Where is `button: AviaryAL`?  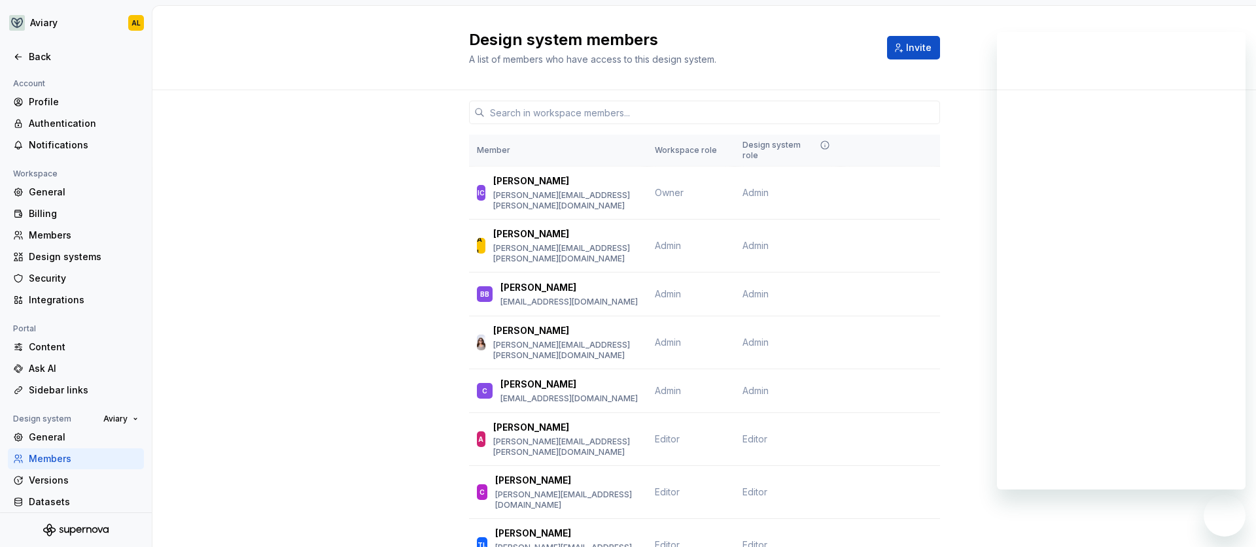
button: AviaryAL is located at coordinates (76, 23).